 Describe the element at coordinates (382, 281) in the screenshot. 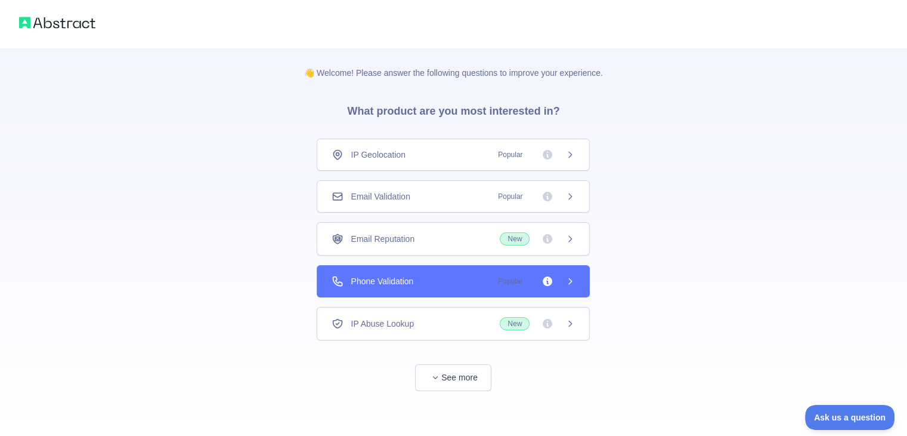

I see `span: Phone Validation` at that location.